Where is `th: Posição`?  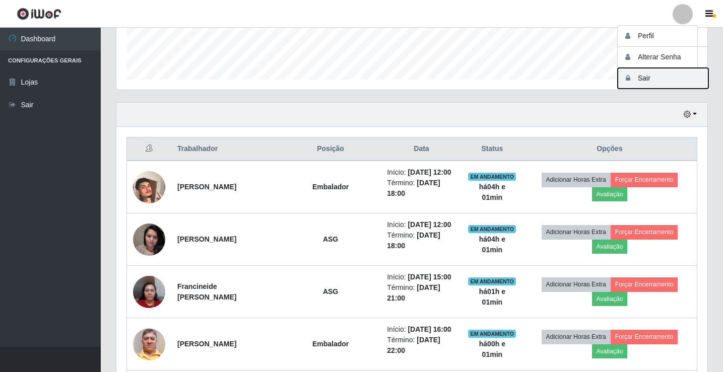
th: Posição is located at coordinates (330, 149).